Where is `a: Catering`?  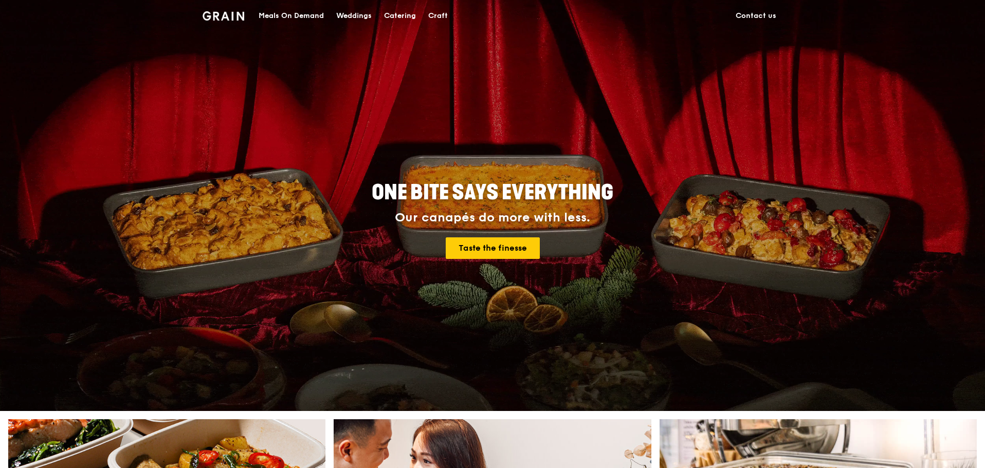
a: Catering is located at coordinates (400, 16).